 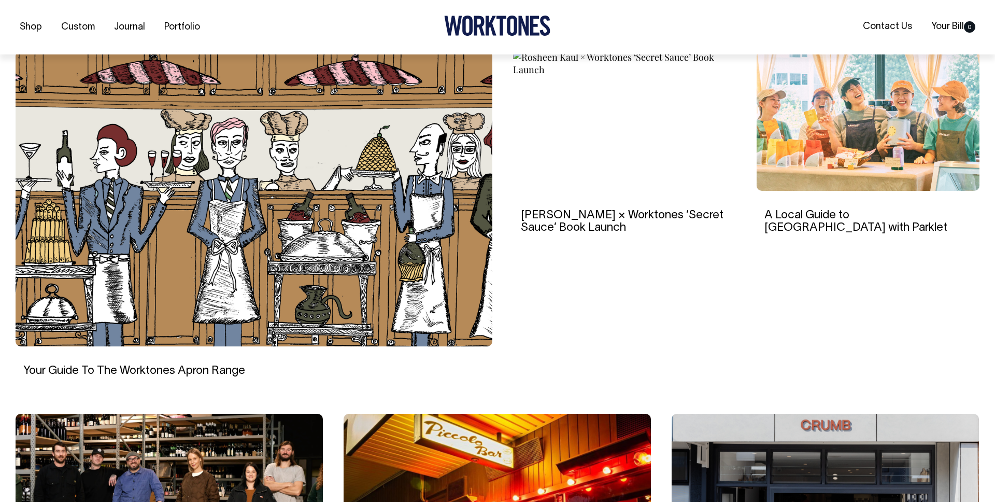 What do you see at coordinates (134, 370) in the screenshot?
I see `a: Your Guide To The Worktones Apron Range` at bounding box center [134, 370].